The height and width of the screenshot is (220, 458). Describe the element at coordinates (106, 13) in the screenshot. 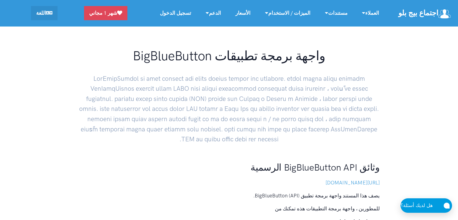

I see `a: شهر 1 مجاني` at that location.